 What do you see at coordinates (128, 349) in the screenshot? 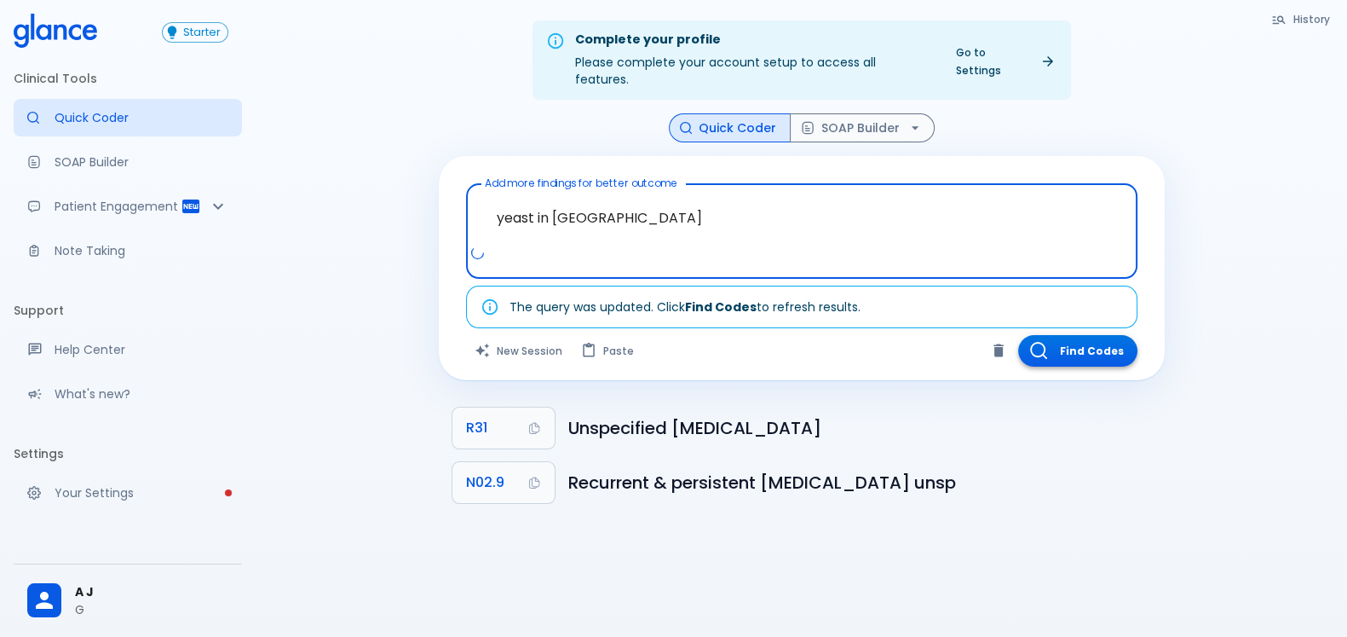
I see `a: Get help from our support team` at bounding box center [128, 349].